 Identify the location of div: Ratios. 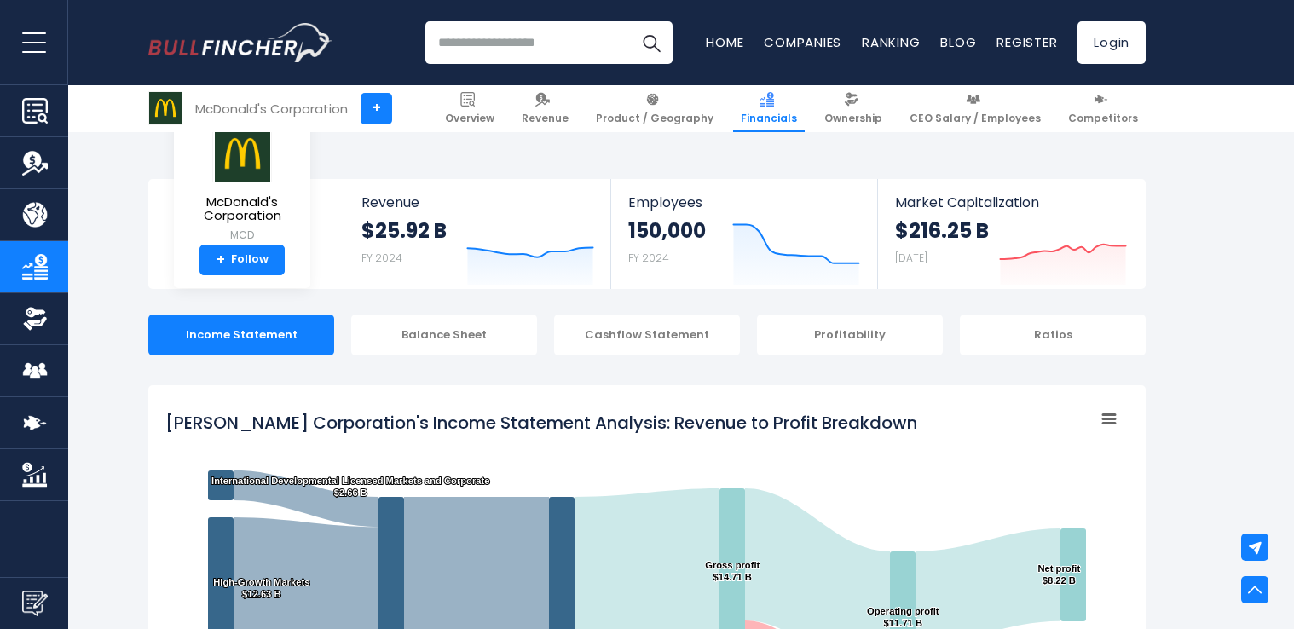
(1052, 335).